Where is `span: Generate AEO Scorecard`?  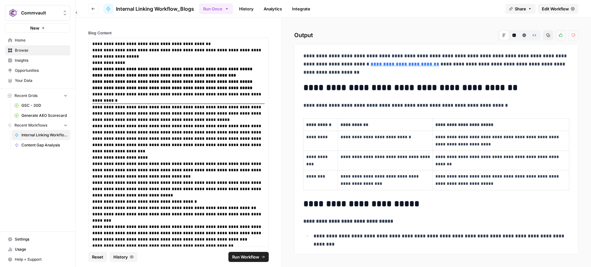 span: Generate AEO Scorecard is located at coordinates (44, 116).